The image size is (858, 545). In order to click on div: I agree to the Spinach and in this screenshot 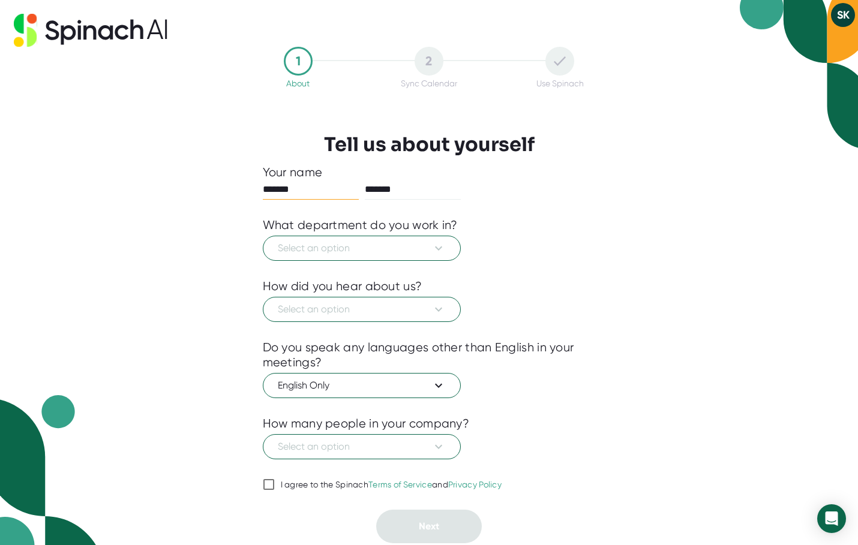, I will do `click(391, 485)`.